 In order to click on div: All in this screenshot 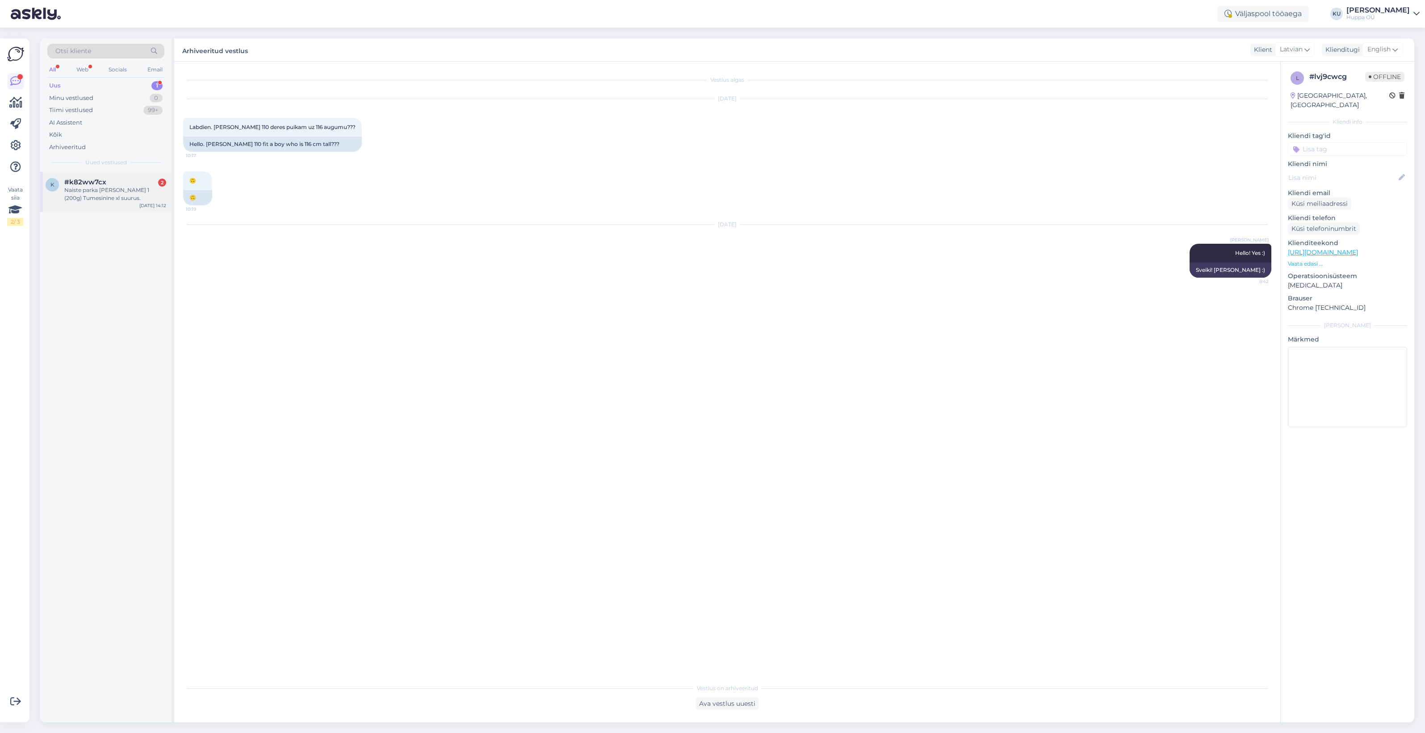, I will do `click(52, 70)`.